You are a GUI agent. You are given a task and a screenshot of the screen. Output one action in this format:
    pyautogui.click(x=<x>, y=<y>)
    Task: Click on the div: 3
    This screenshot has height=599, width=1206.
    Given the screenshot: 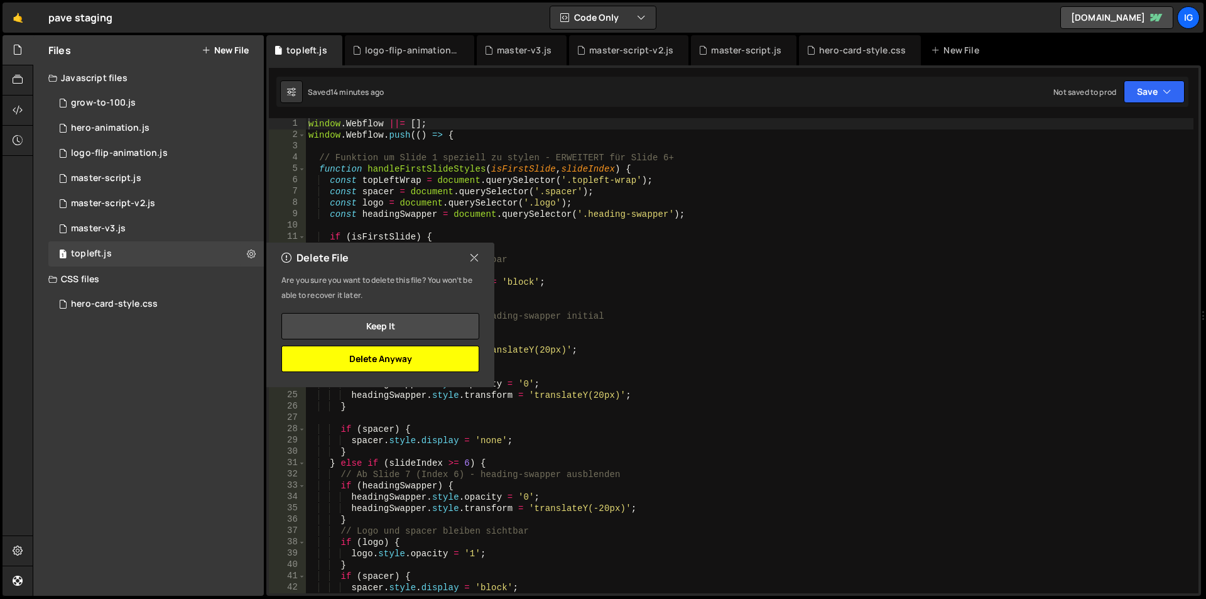 What is the action you would take?
    pyautogui.click(x=287, y=146)
    